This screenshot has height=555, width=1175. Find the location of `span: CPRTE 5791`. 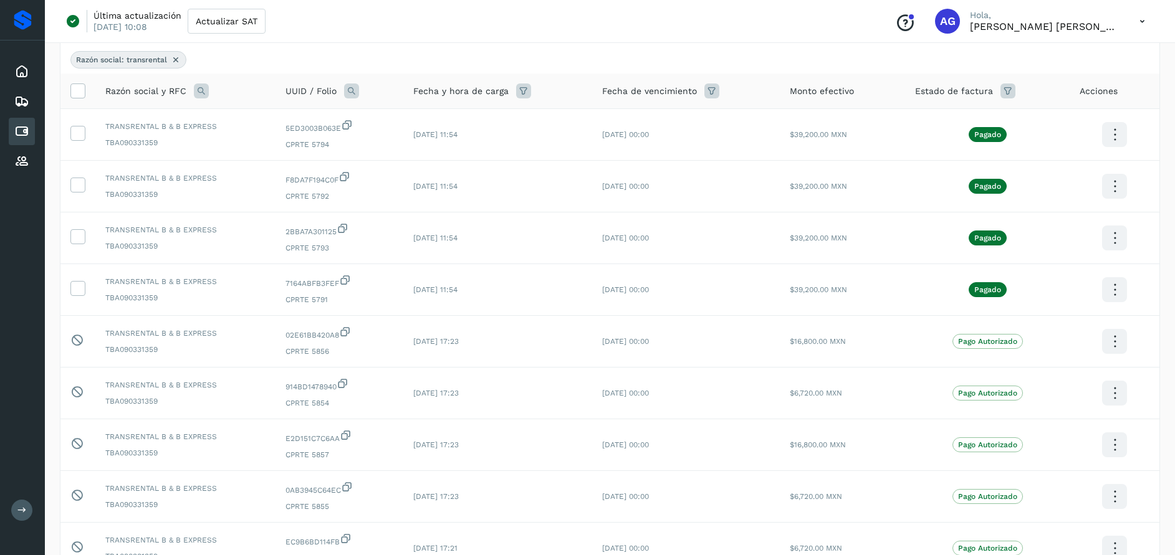

span: CPRTE 5791 is located at coordinates (339, 300).